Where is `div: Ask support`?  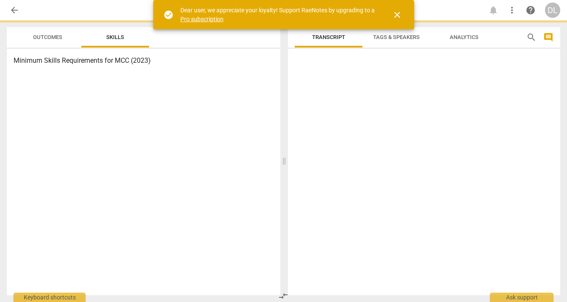 div: Ask support is located at coordinates (522, 297).